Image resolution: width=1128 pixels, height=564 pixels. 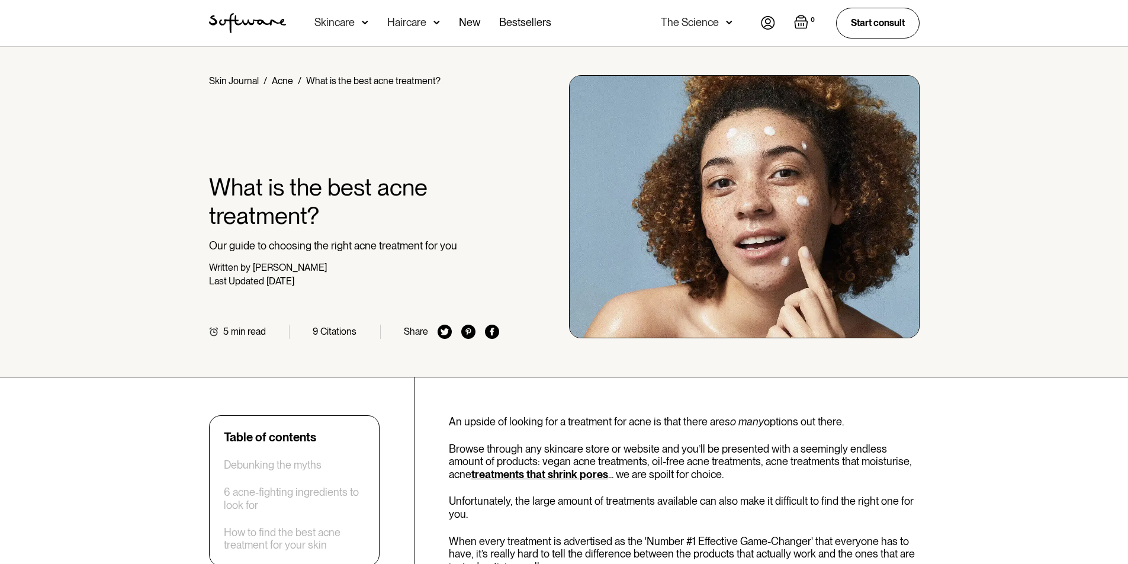 I want to click on img: Software Logo, so click(x=247, y=23).